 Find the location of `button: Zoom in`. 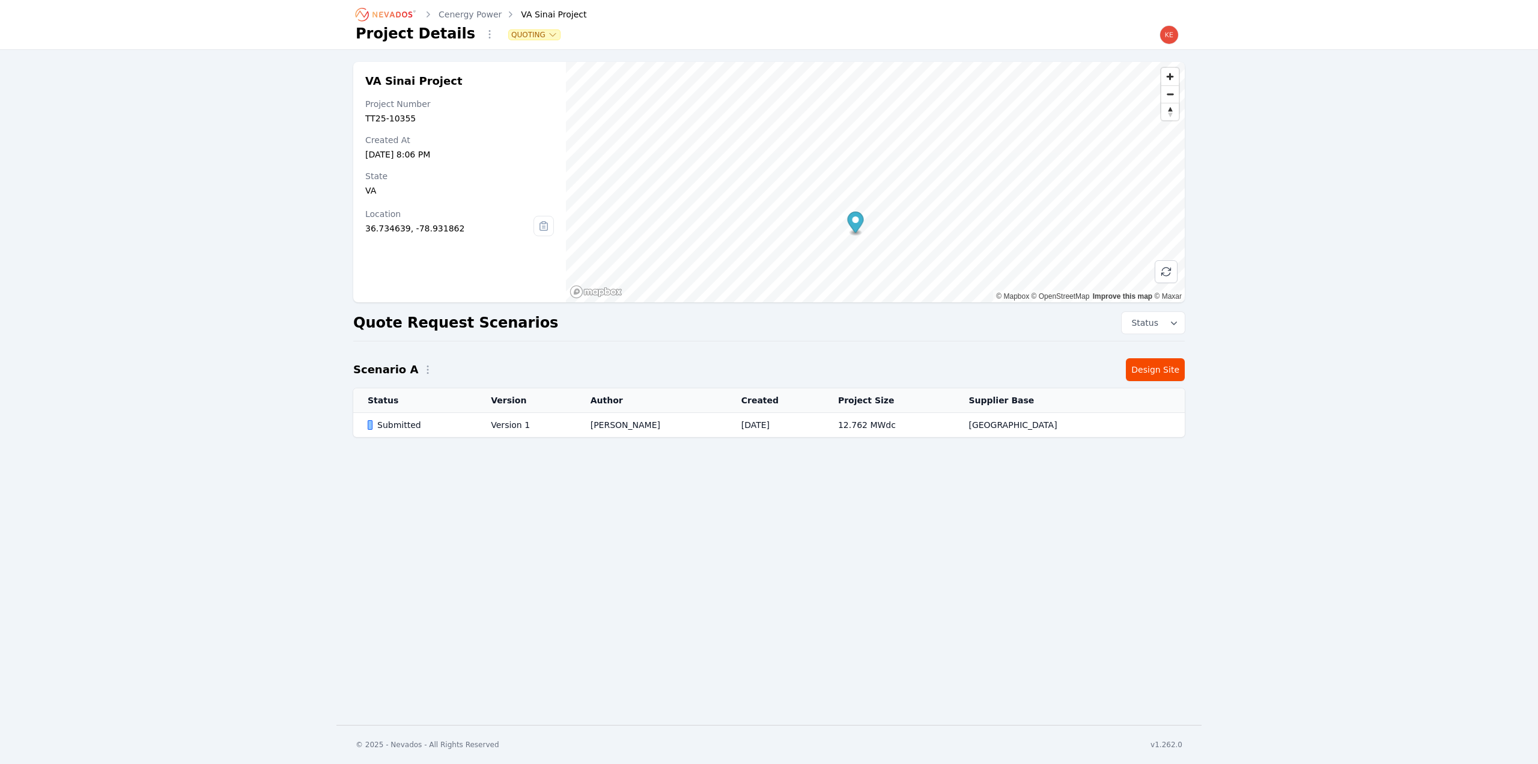

button: Zoom in is located at coordinates (1170, 76).